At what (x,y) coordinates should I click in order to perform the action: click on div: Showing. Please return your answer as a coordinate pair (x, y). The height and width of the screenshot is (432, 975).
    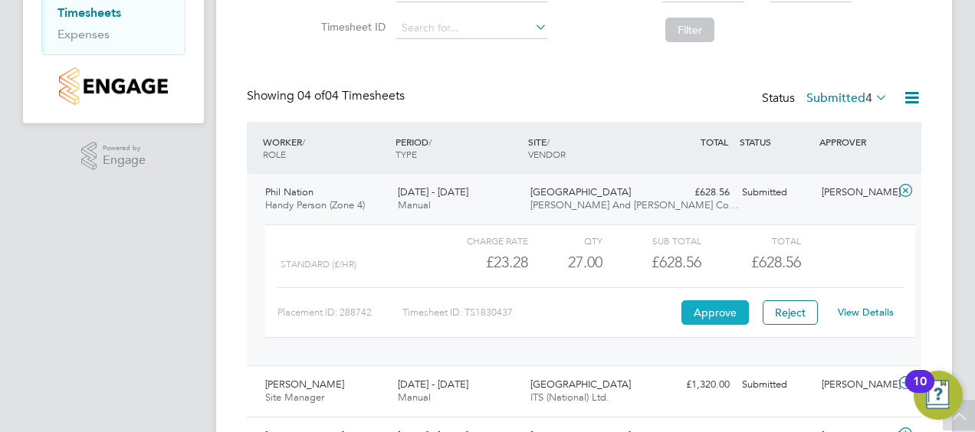
    Looking at the image, I should click on (327, 96).